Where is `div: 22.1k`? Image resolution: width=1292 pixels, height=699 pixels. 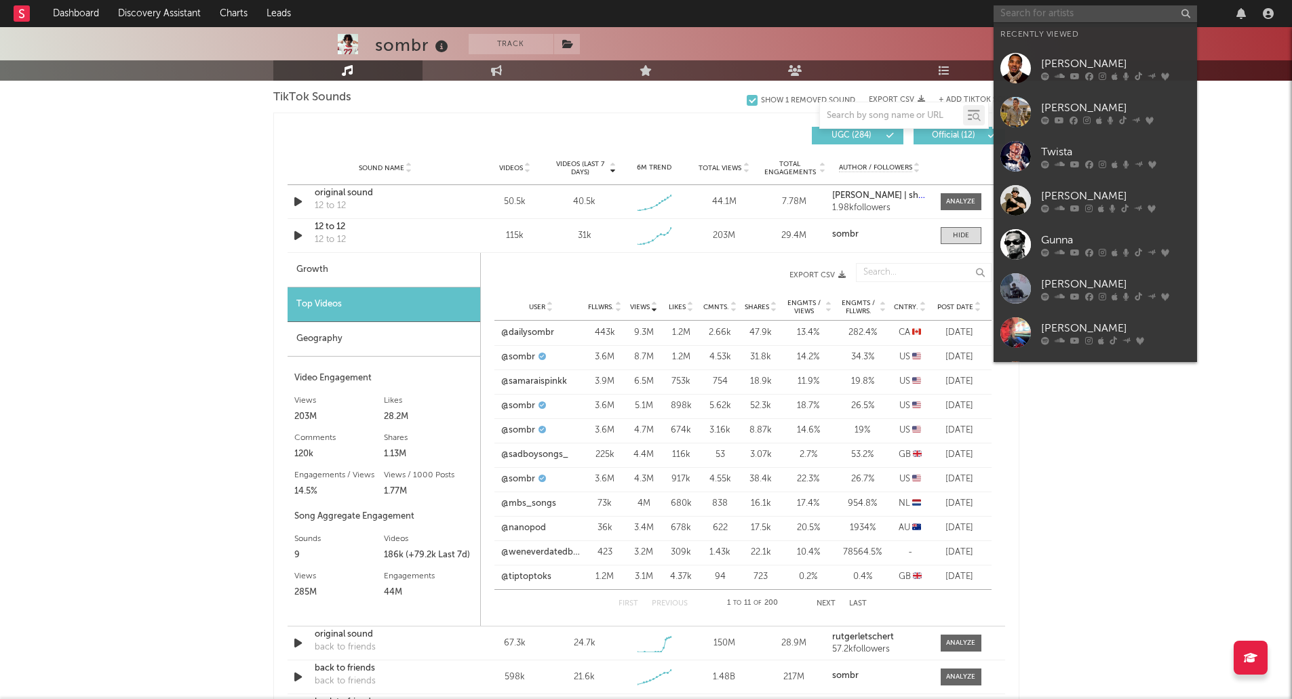
div: 22.1k is located at coordinates (761, 553).